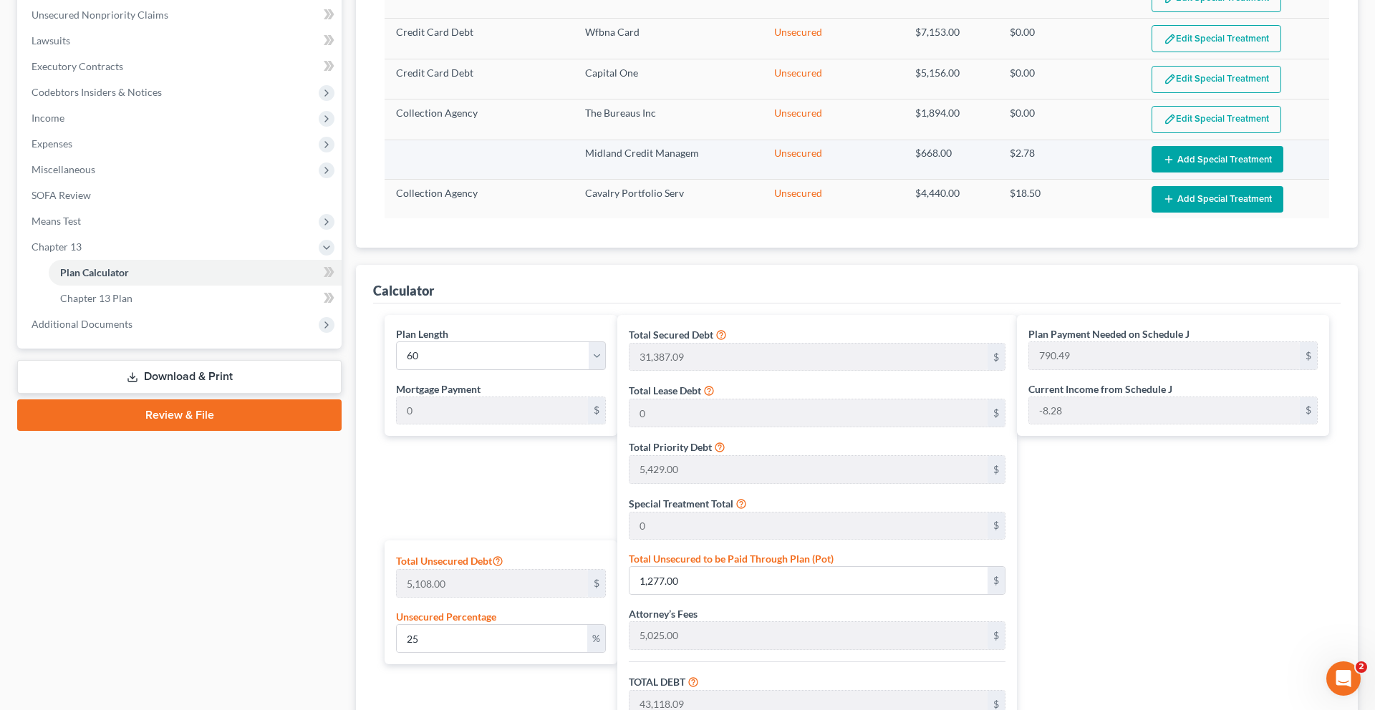 The height and width of the screenshot is (710, 1375). I want to click on td: $2.78, so click(1069, 159).